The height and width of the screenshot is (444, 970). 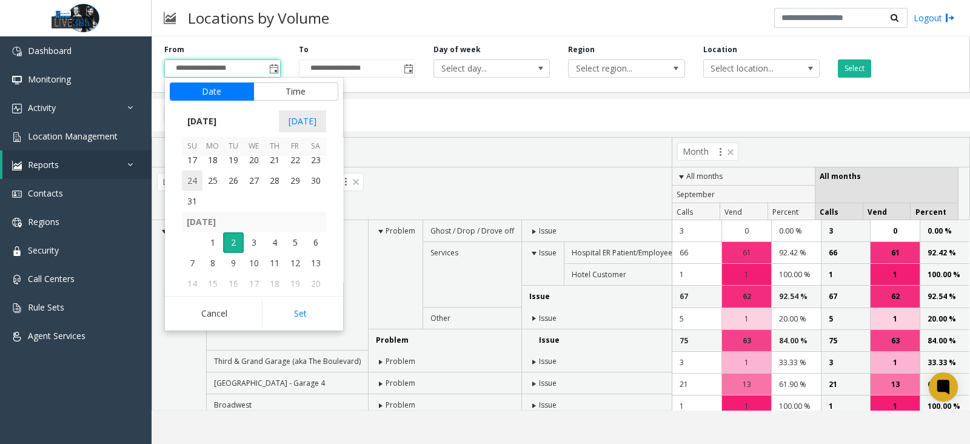 What do you see at coordinates (45, 193) in the screenshot?
I see `span: Contacts` at bounding box center [45, 193].